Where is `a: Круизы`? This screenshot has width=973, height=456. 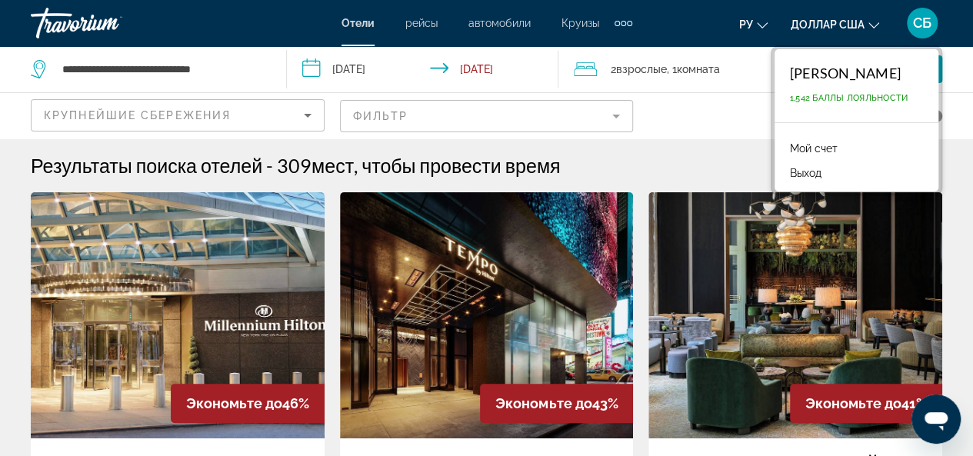
a: Круизы is located at coordinates (580, 23).